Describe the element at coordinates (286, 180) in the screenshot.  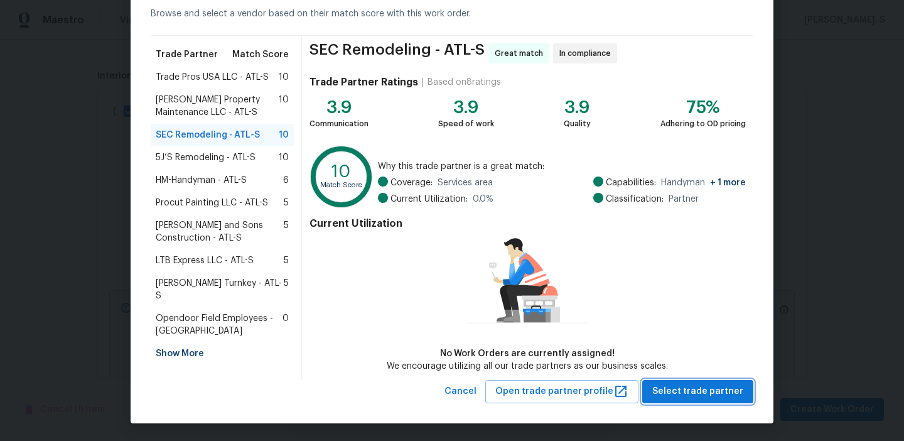
I see `span: 6` at that location.